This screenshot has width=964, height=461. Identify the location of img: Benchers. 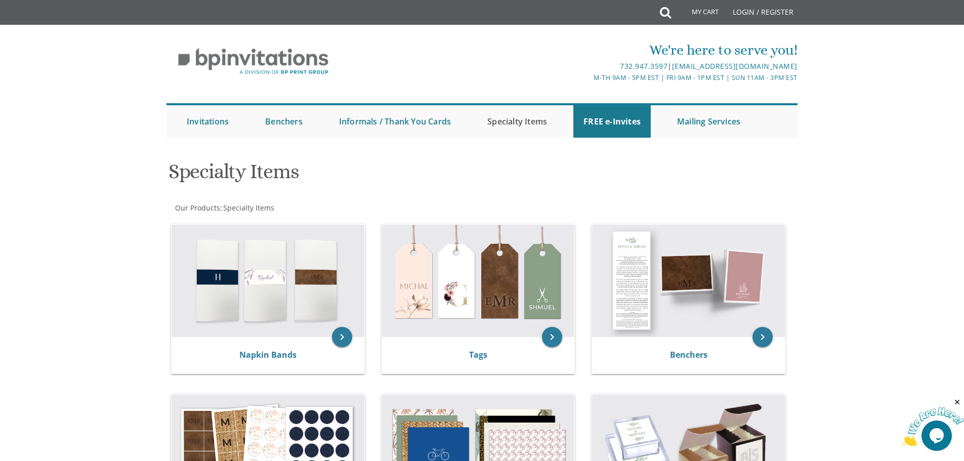
(688, 281).